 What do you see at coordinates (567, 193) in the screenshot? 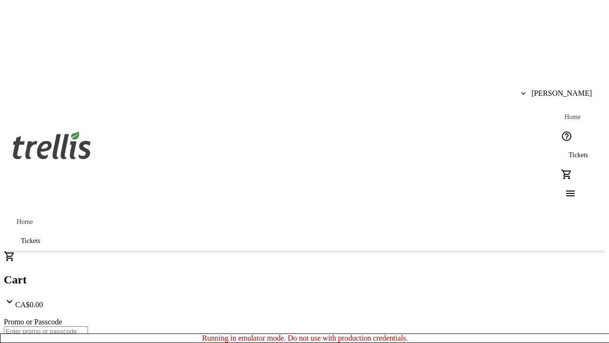
I see `button: Menu` at bounding box center [567, 193].